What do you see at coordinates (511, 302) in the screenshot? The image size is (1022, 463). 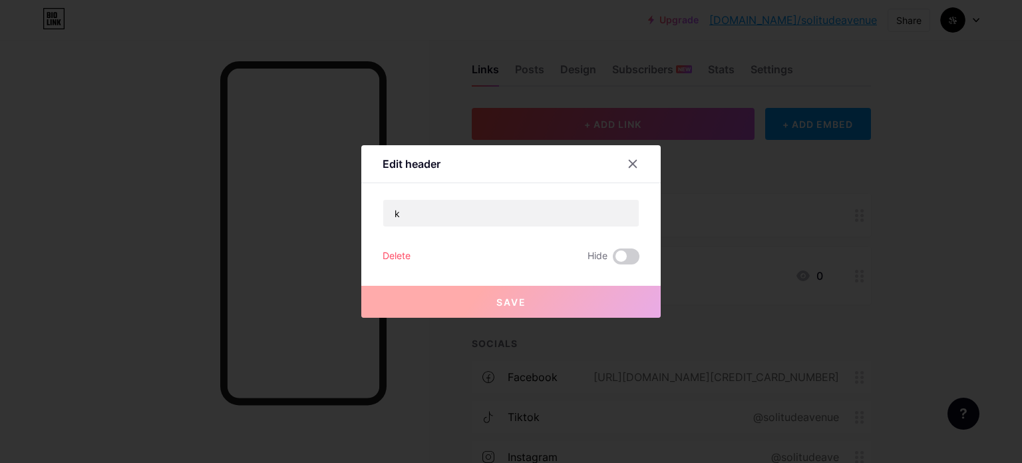 I see `button: Save` at bounding box center [511, 302].